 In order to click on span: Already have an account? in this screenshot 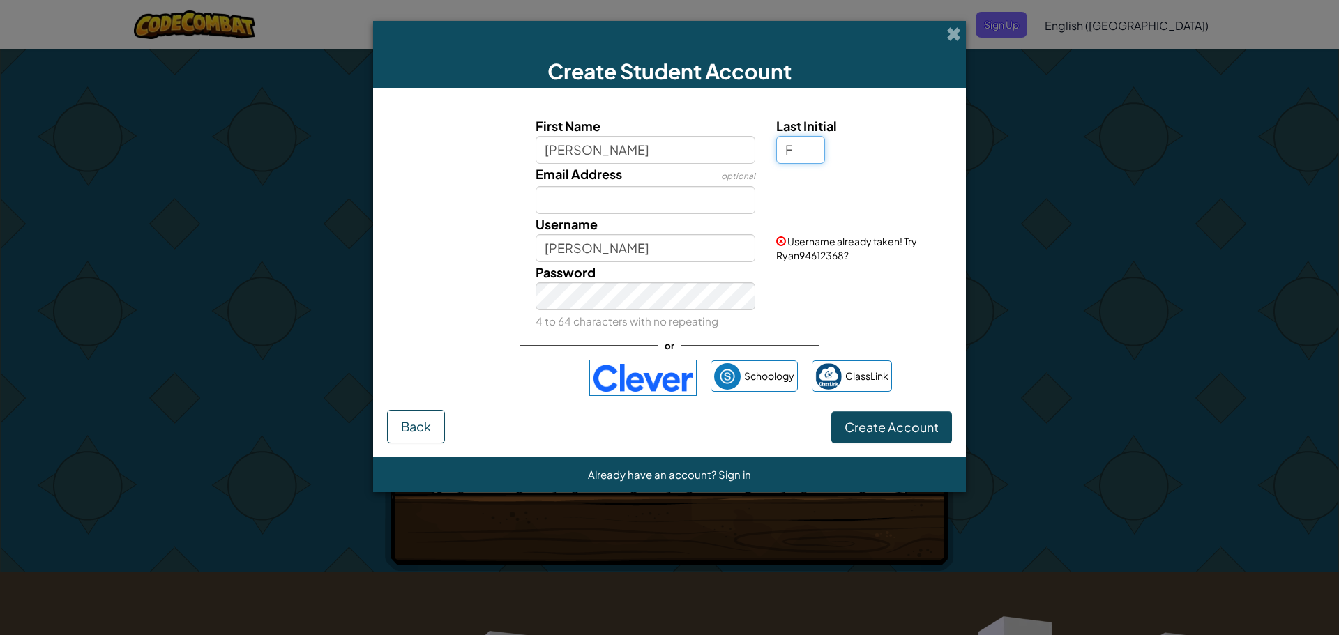, I will do `click(653, 474)`.